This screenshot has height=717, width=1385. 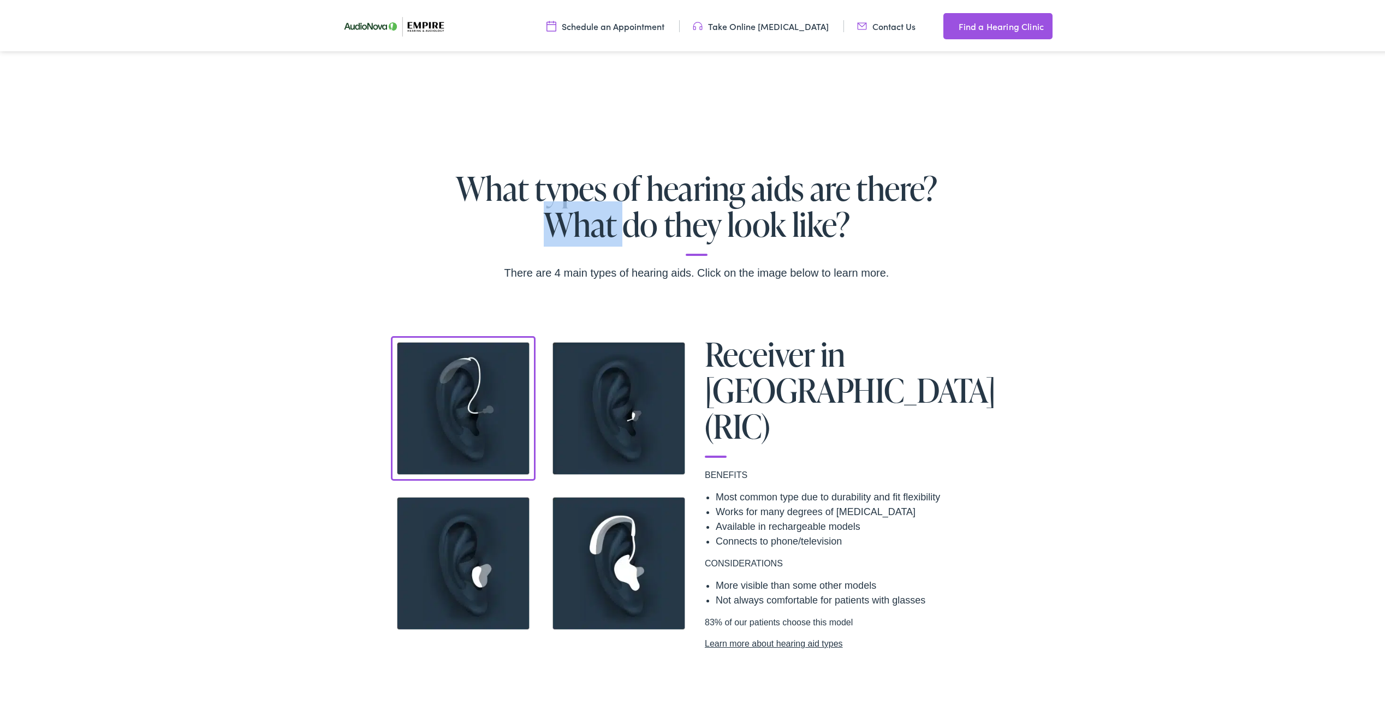 I want to click on li: Available in rechargeable models, so click(x=858, y=525).